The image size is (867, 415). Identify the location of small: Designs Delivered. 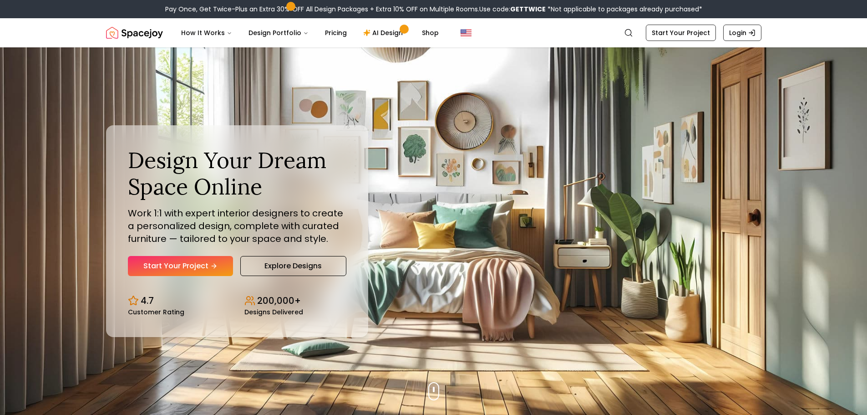
(274, 312).